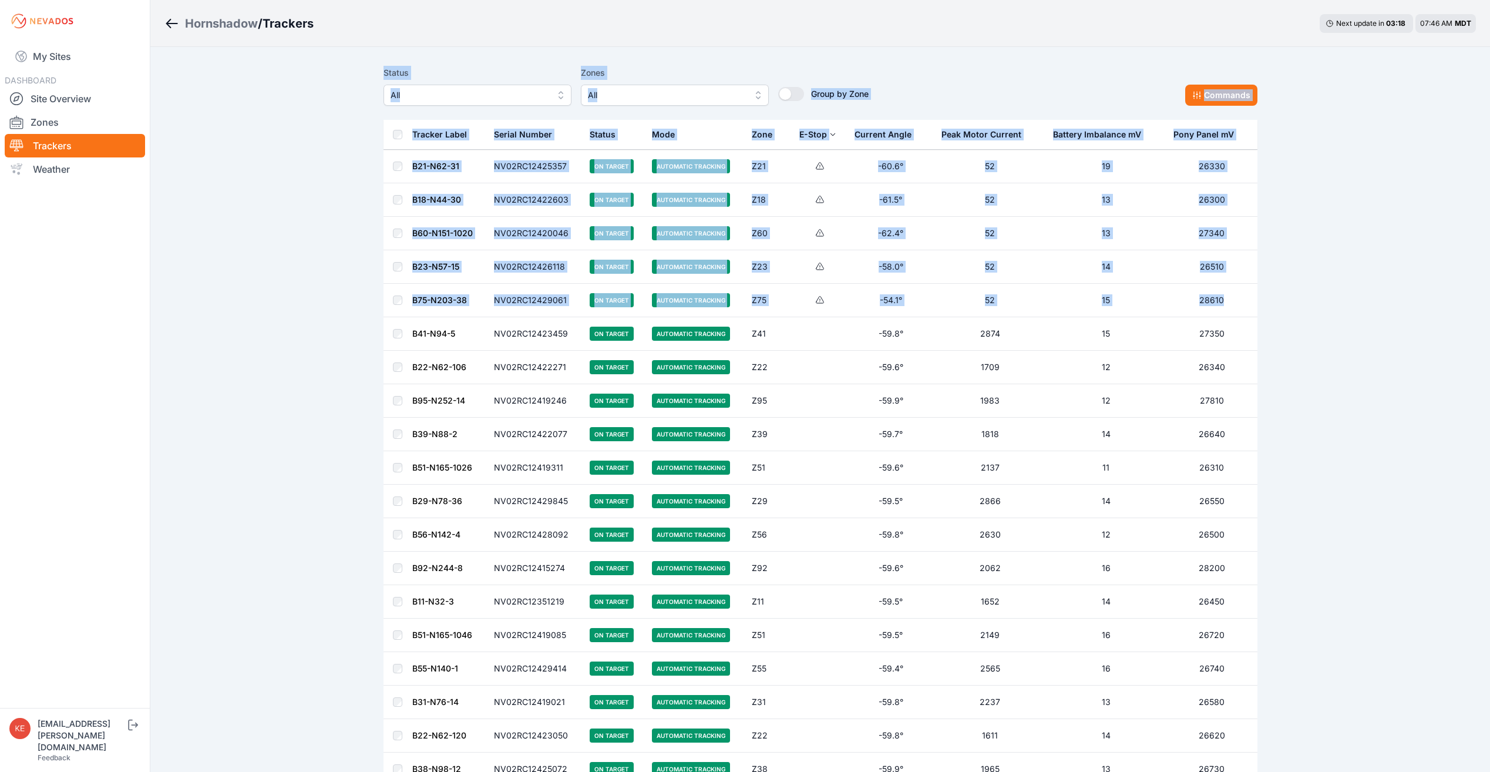 The width and height of the screenshot is (1490, 772). Describe the element at coordinates (1106, 467) in the screenshot. I see `td: 11` at that location.